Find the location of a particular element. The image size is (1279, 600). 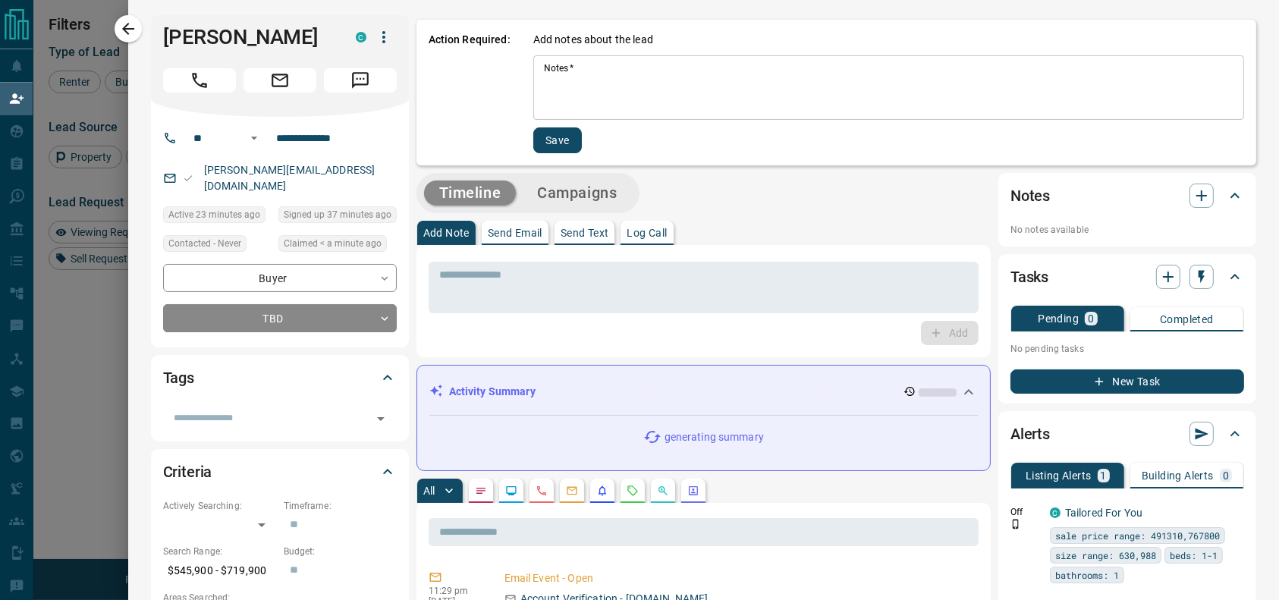

p: 11:29 pm is located at coordinates (455, 591).